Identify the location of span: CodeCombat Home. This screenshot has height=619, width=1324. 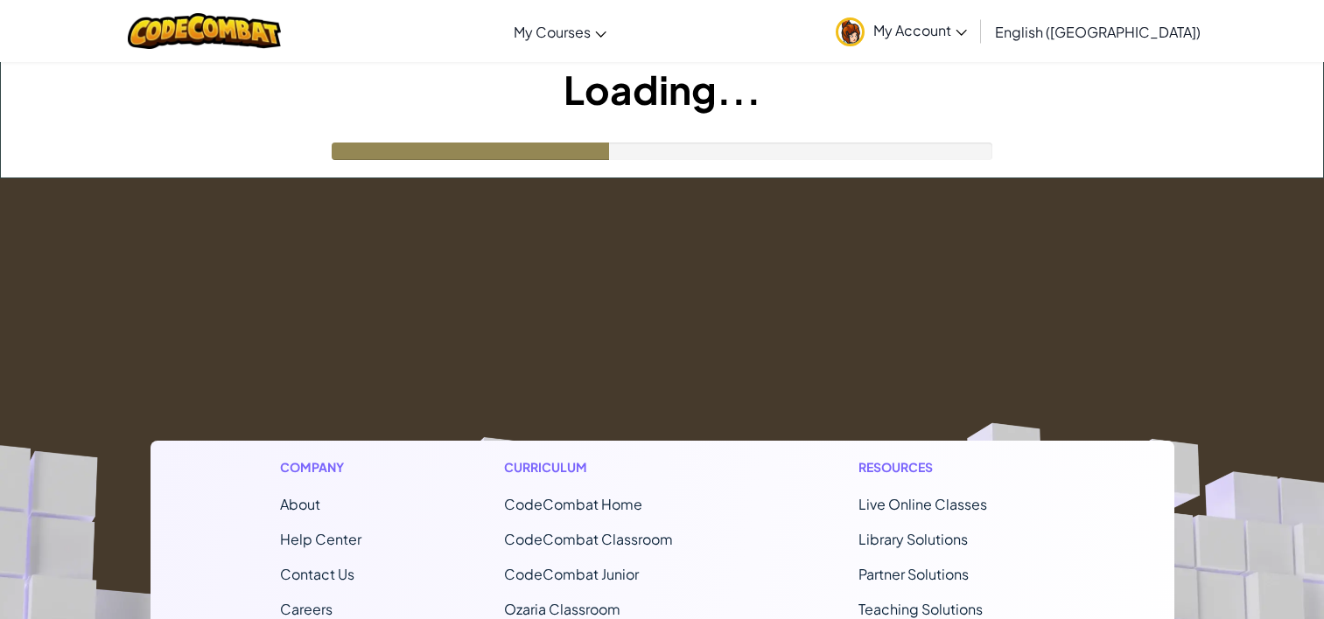
(573, 504).